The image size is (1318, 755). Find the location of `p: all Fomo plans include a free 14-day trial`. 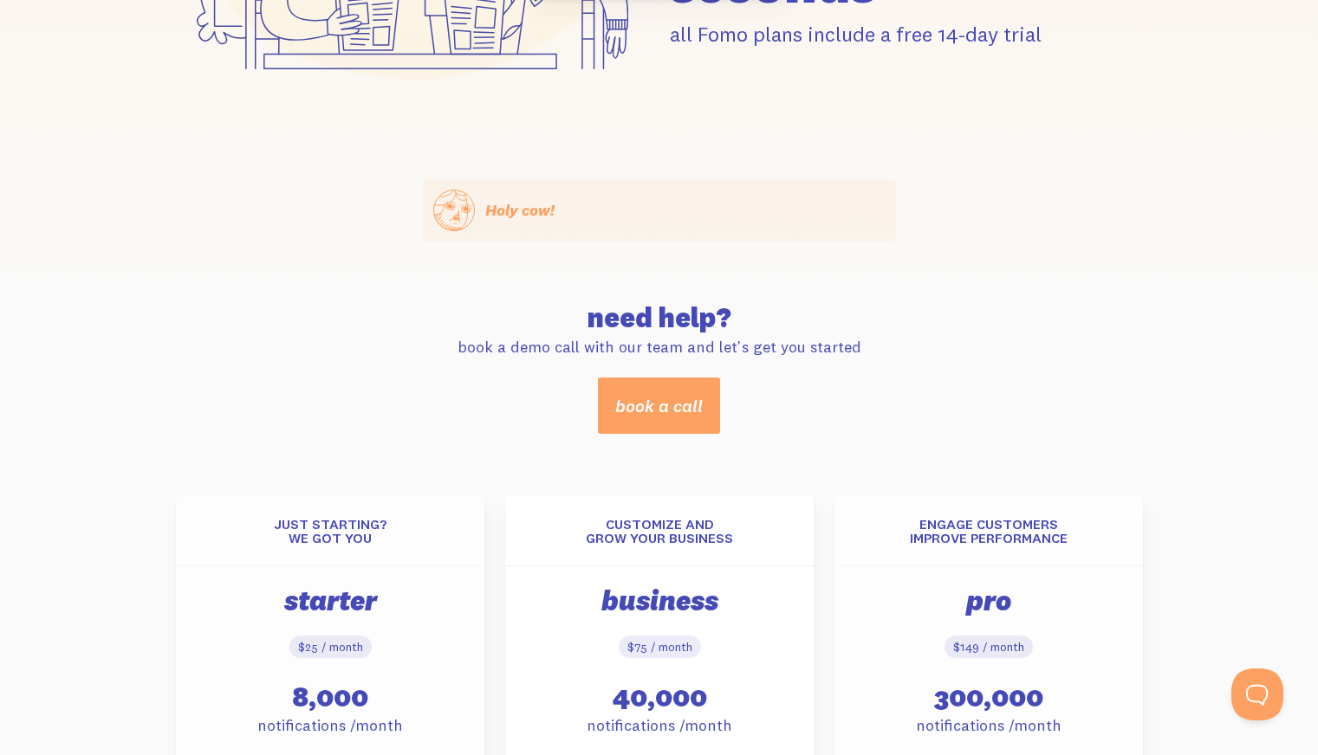

p: all Fomo plans include a free 14-day trial is located at coordinates (906, 34).